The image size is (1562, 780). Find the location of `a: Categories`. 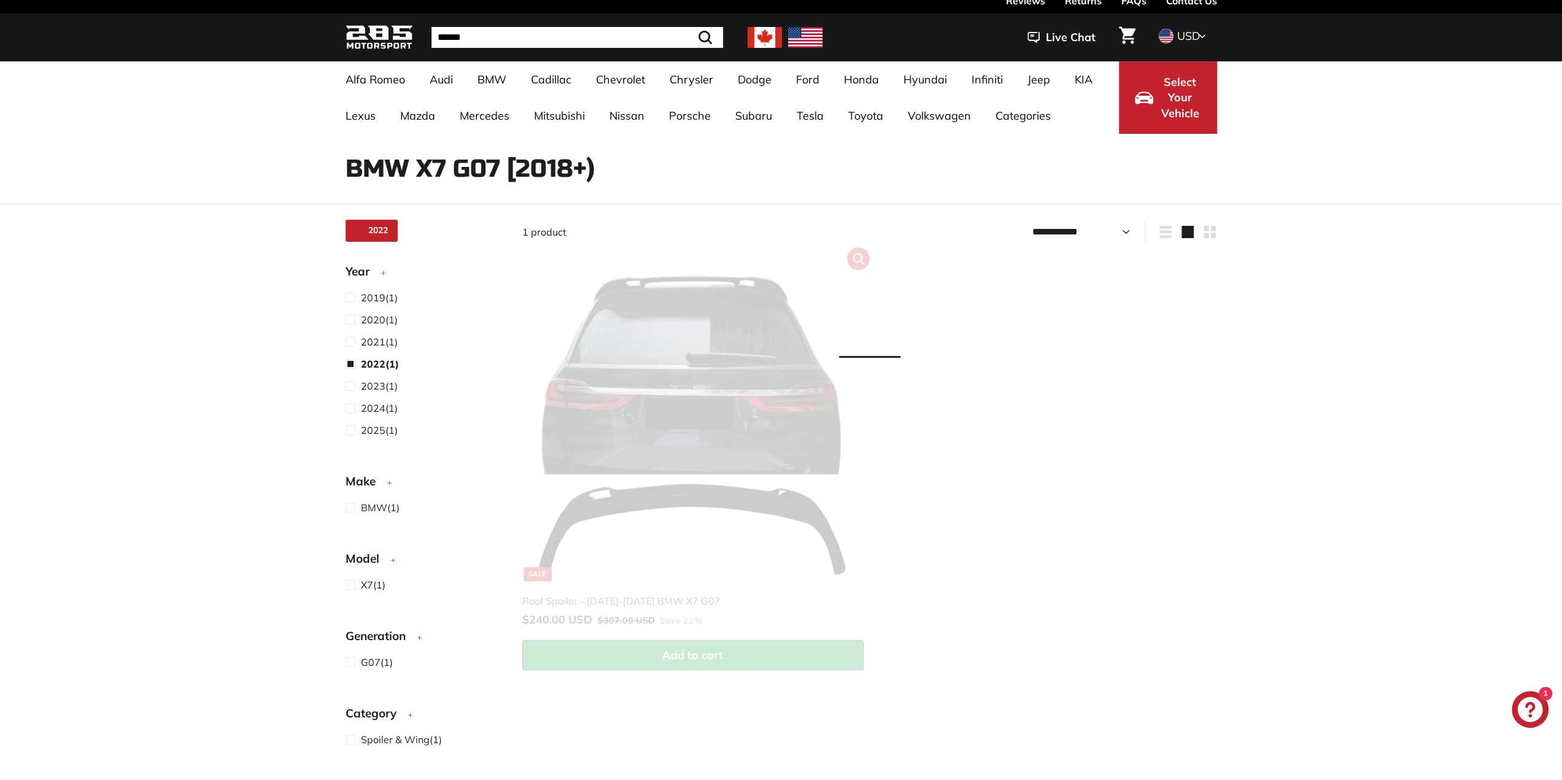

a: Categories is located at coordinates (1023, 115).